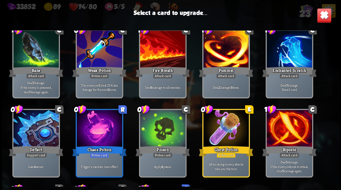 The image size is (341, 190). What do you see at coordinates (123, 109) in the screenshot?
I see `div: R` at bounding box center [123, 109].